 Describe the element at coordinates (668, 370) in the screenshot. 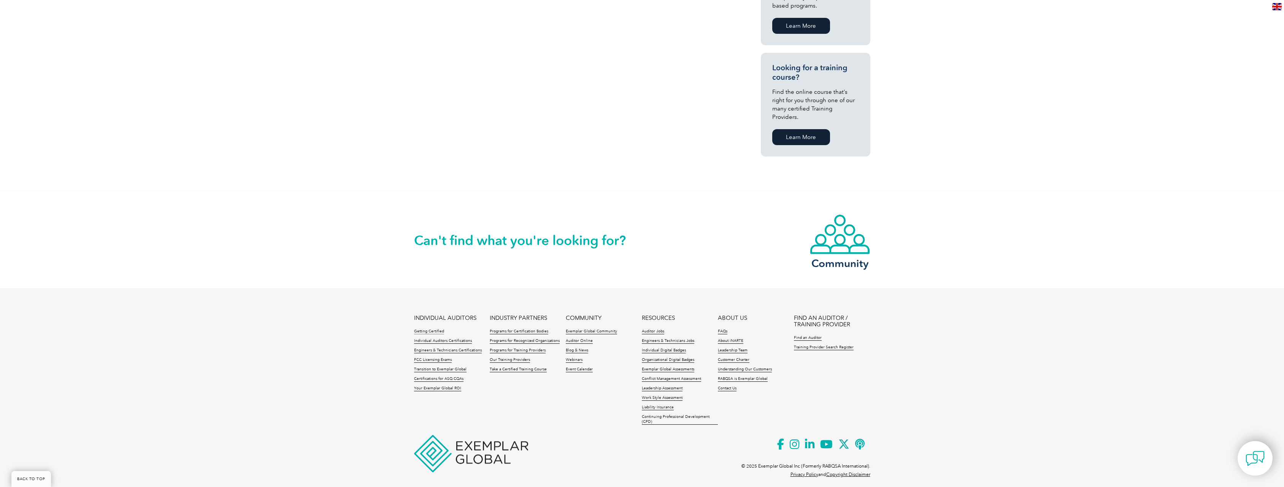

I see `a: Exemplar Global Assessments` at that location.